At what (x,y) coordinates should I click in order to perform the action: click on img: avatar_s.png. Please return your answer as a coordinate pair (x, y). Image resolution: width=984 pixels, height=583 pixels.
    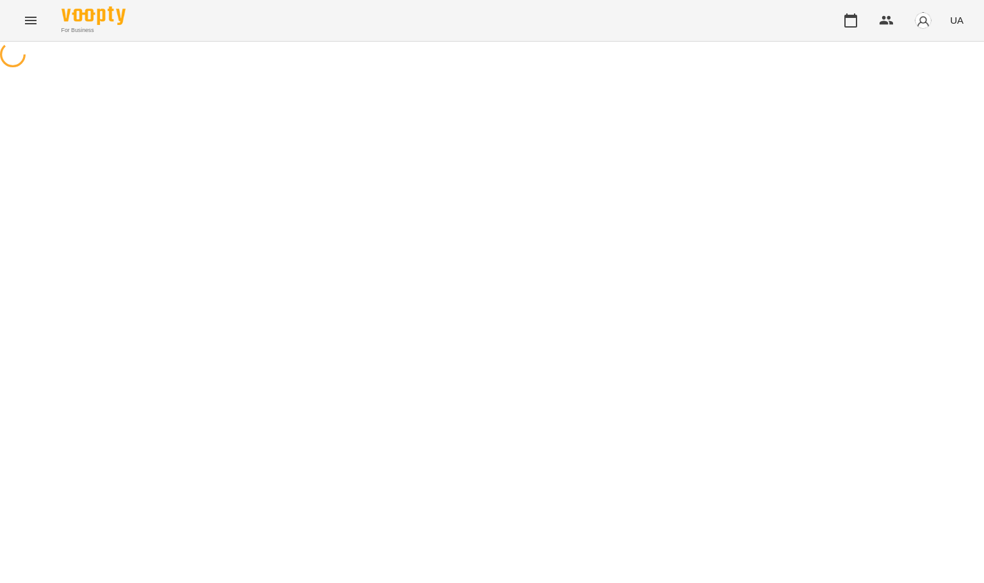
    Looking at the image, I should click on (923, 21).